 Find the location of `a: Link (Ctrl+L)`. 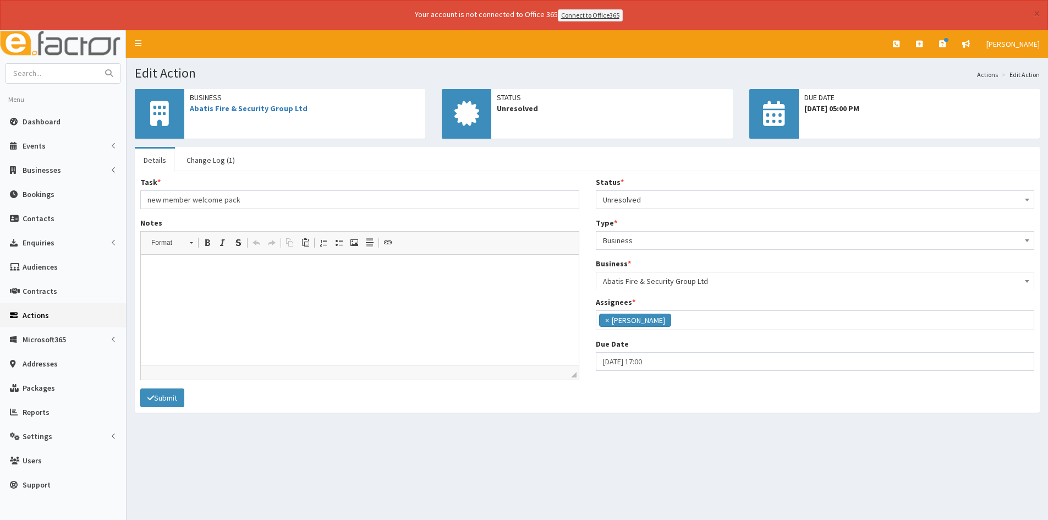

a: Link (Ctrl+L) is located at coordinates (388, 243).